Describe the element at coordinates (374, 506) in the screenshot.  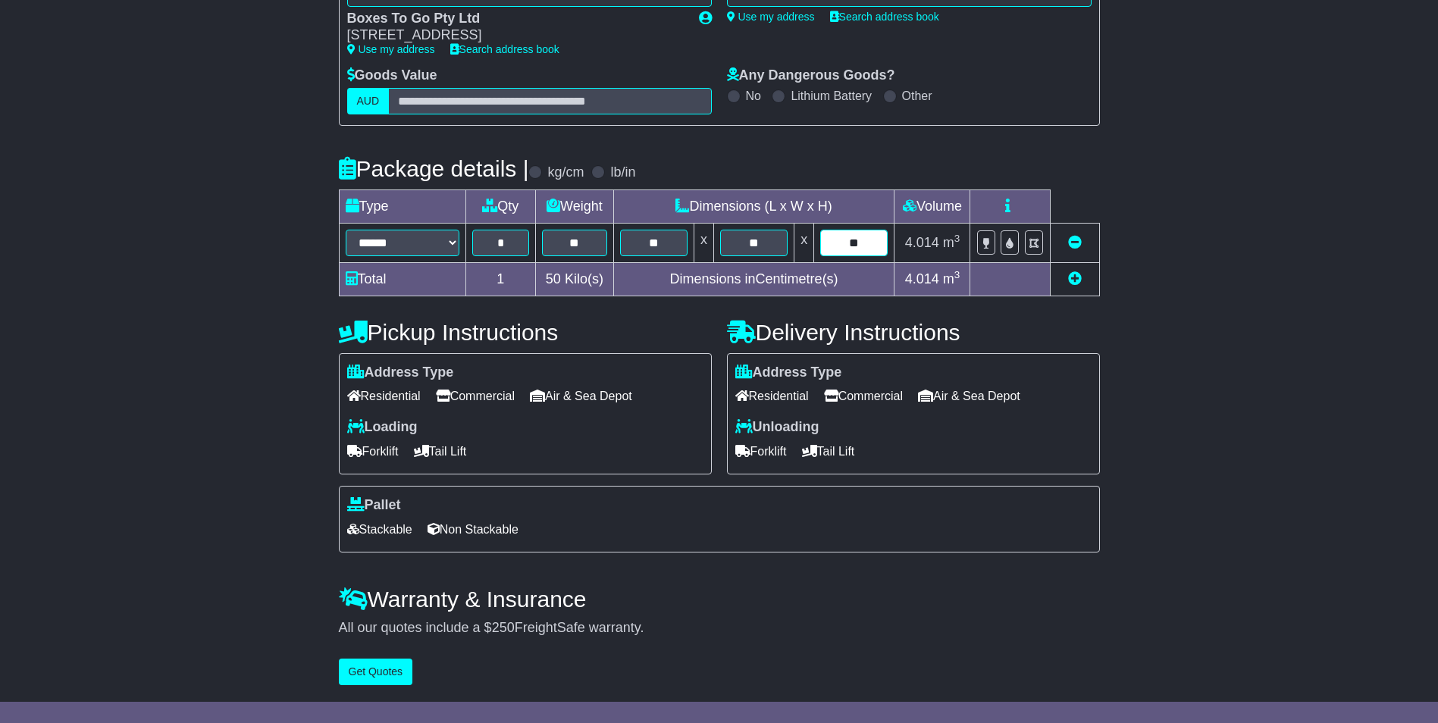
I see `label: Pallet` at that location.